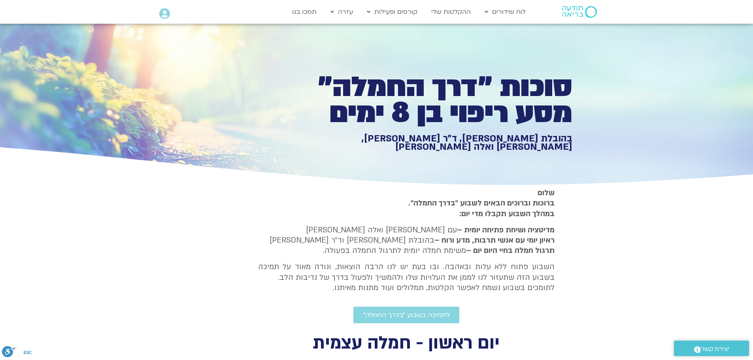 The image size is (753, 360). What do you see at coordinates (481, 208) in the screenshot?
I see `strong: ברוכות וברוכים הבאים לשבוע ״בדרך החמלה״. במהלך השבוע תקבלו מדי יום:` at bounding box center [481, 208].